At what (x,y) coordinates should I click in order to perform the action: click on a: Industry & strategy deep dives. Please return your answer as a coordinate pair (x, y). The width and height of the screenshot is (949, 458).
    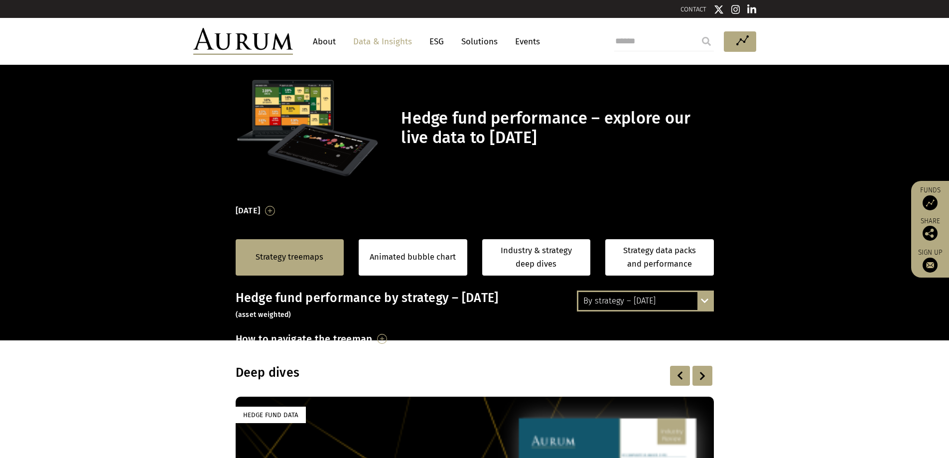
    Looking at the image, I should click on (536, 257).